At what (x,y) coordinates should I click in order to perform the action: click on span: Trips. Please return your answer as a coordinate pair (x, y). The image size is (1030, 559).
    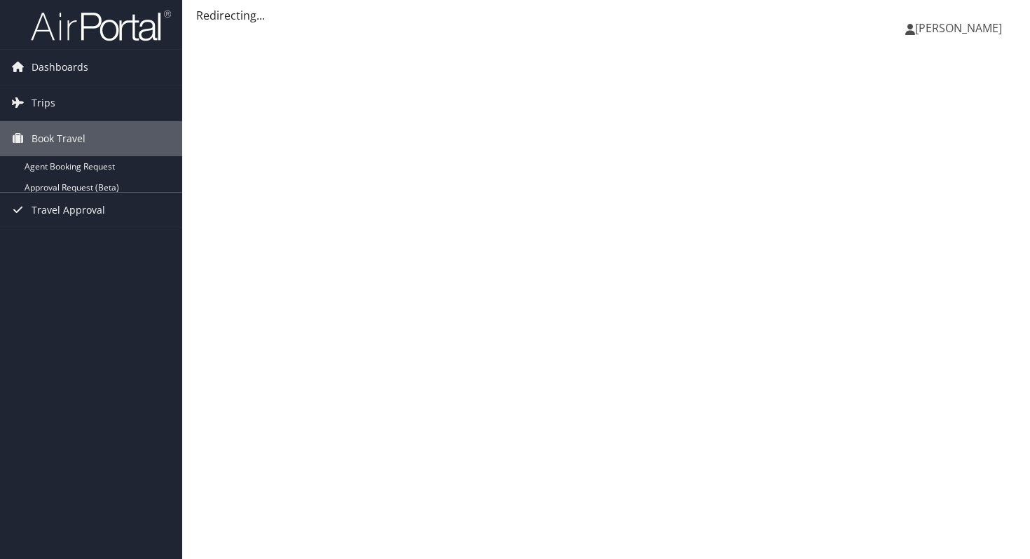
    Looking at the image, I should click on (43, 103).